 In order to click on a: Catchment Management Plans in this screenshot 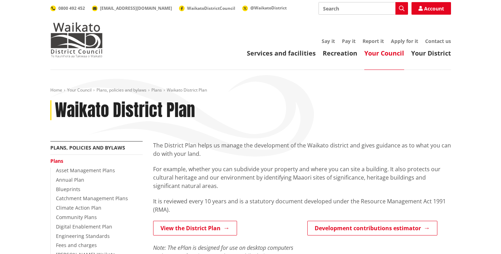, I will do `click(92, 198)`.